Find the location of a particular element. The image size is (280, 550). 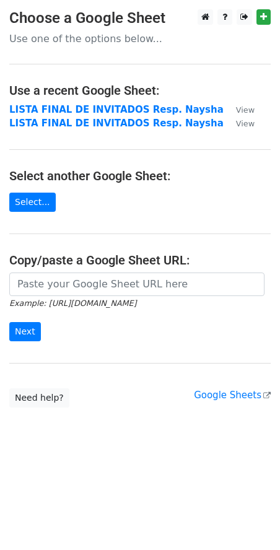

p: Use one of the options below... is located at coordinates (140, 38).